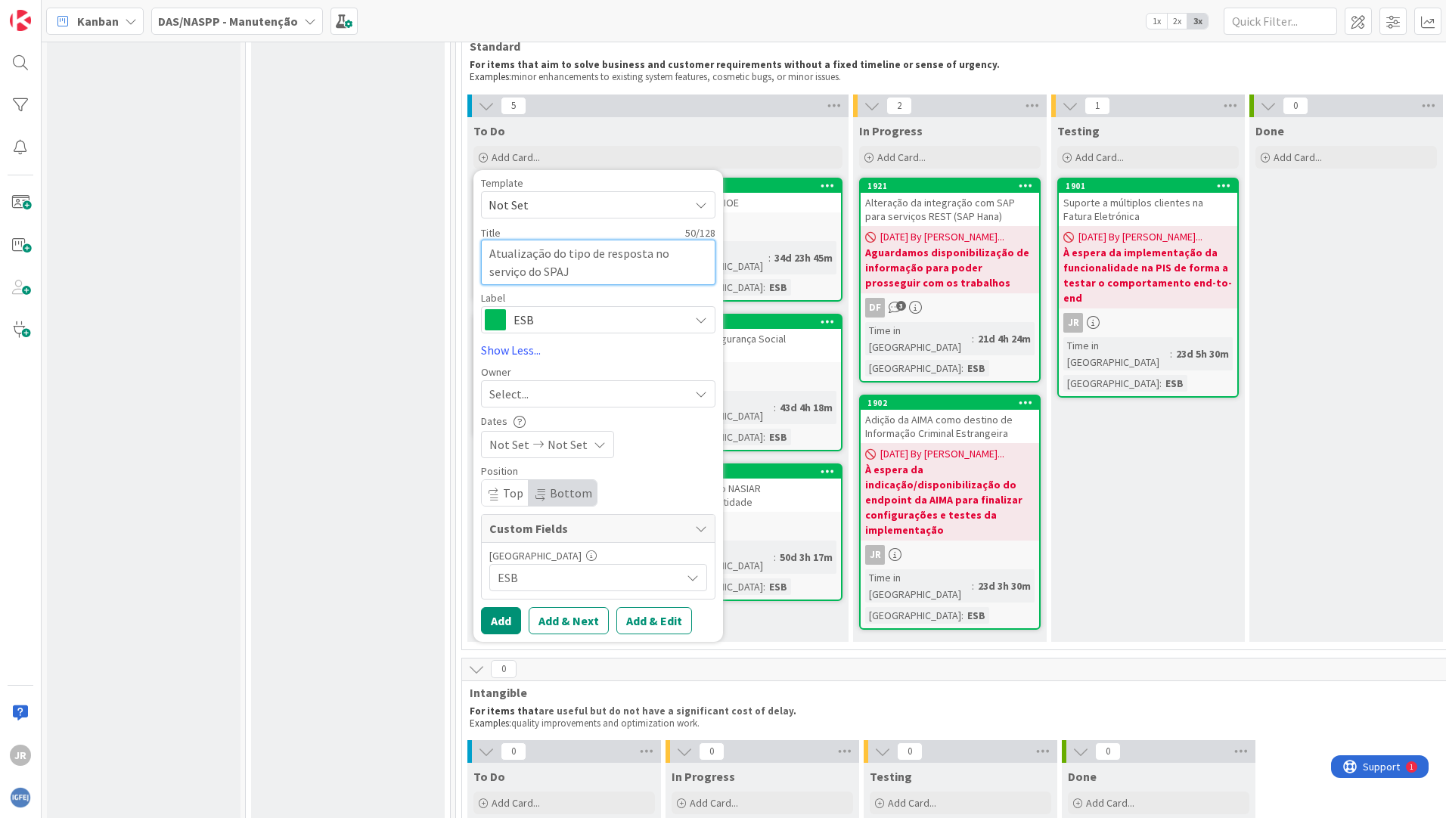  Describe the element at coordinates (496, 372) in the screenshot. I see `span: Owner` at that location.